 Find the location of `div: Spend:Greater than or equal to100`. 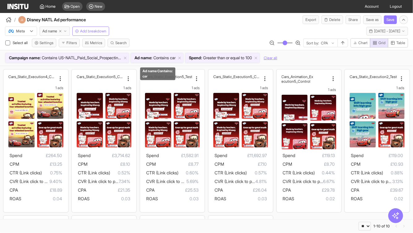

div: Spend:Greater than or equal to100 is located at coordinates (222, 58).